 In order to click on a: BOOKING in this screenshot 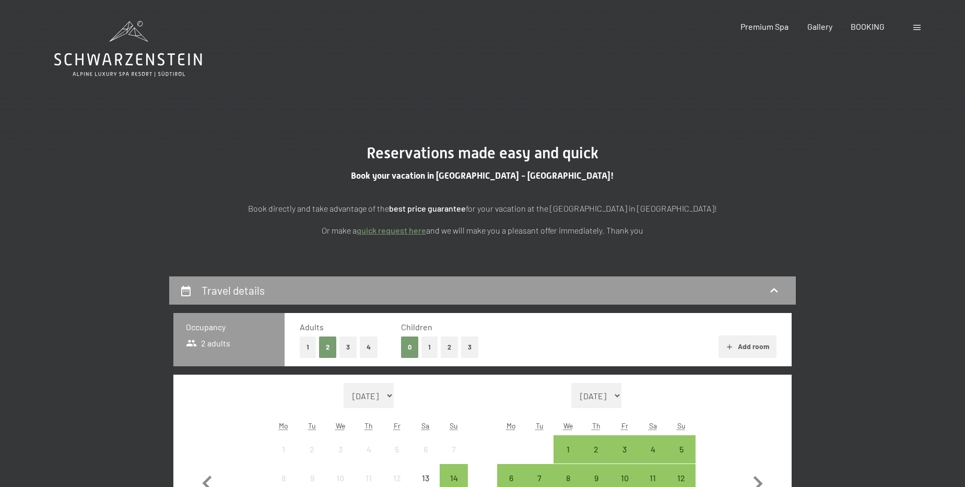, I will do `click(867, 26)`.